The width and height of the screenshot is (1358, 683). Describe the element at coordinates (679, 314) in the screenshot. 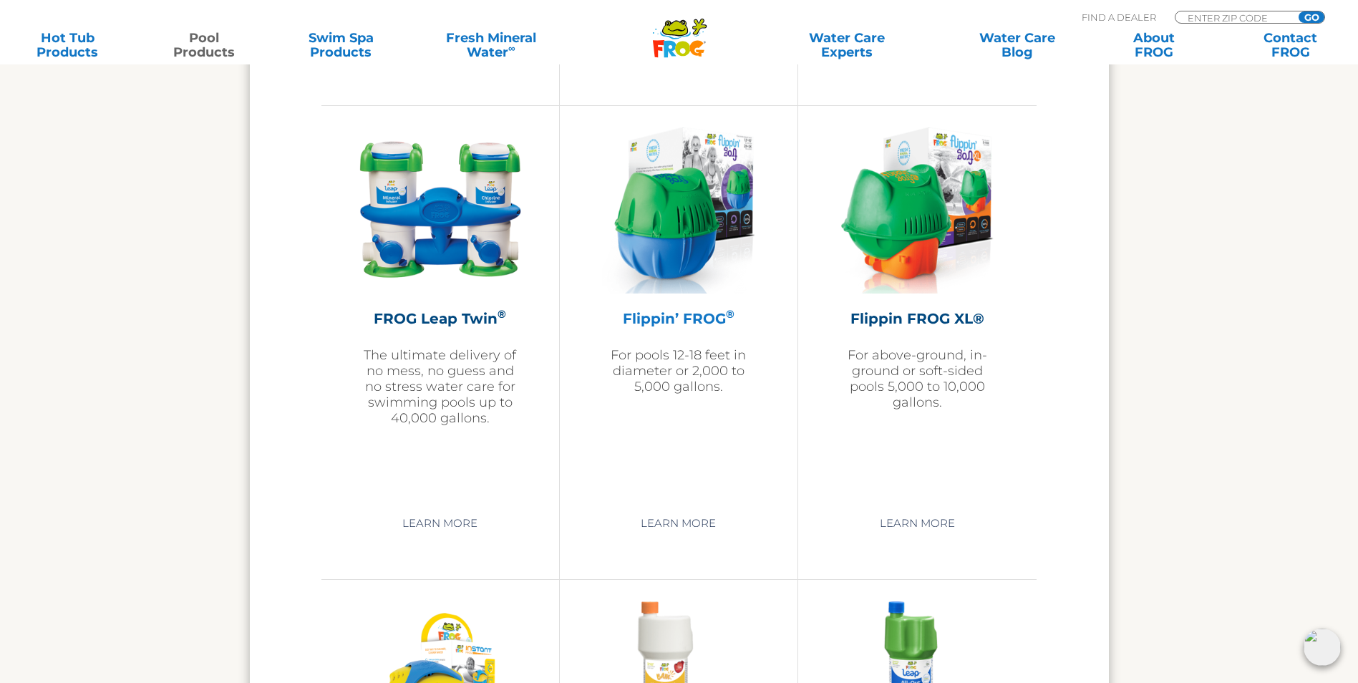

I see `a: Flippin’ FROG®For pools 12-18 feet in diameter or 2,000 to 5,000 gallons.` at that location.